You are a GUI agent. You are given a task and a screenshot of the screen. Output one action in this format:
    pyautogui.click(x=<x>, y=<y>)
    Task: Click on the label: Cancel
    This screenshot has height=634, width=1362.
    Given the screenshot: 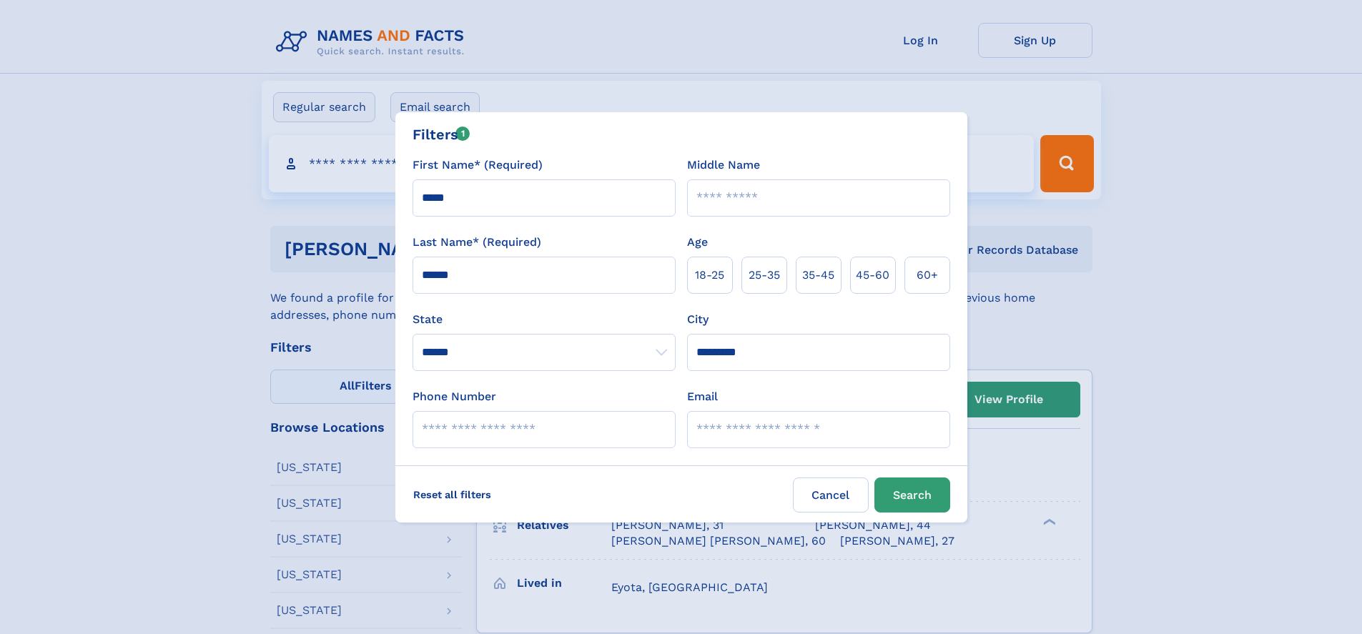 What is the action you would take?
    pyautogui.click(x=831, y=495)
    